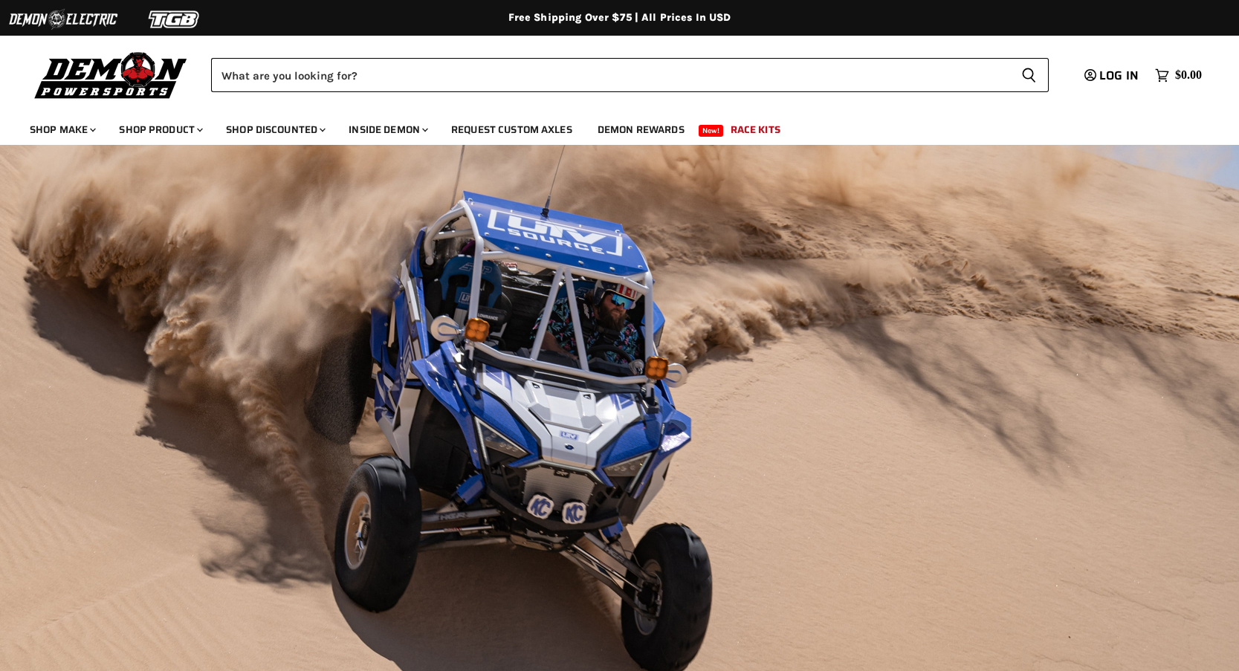  What do you see at coordinates (274, 129) in the screenshot?
I see `a: Shop Discounted` at bounding box center [274, 129].